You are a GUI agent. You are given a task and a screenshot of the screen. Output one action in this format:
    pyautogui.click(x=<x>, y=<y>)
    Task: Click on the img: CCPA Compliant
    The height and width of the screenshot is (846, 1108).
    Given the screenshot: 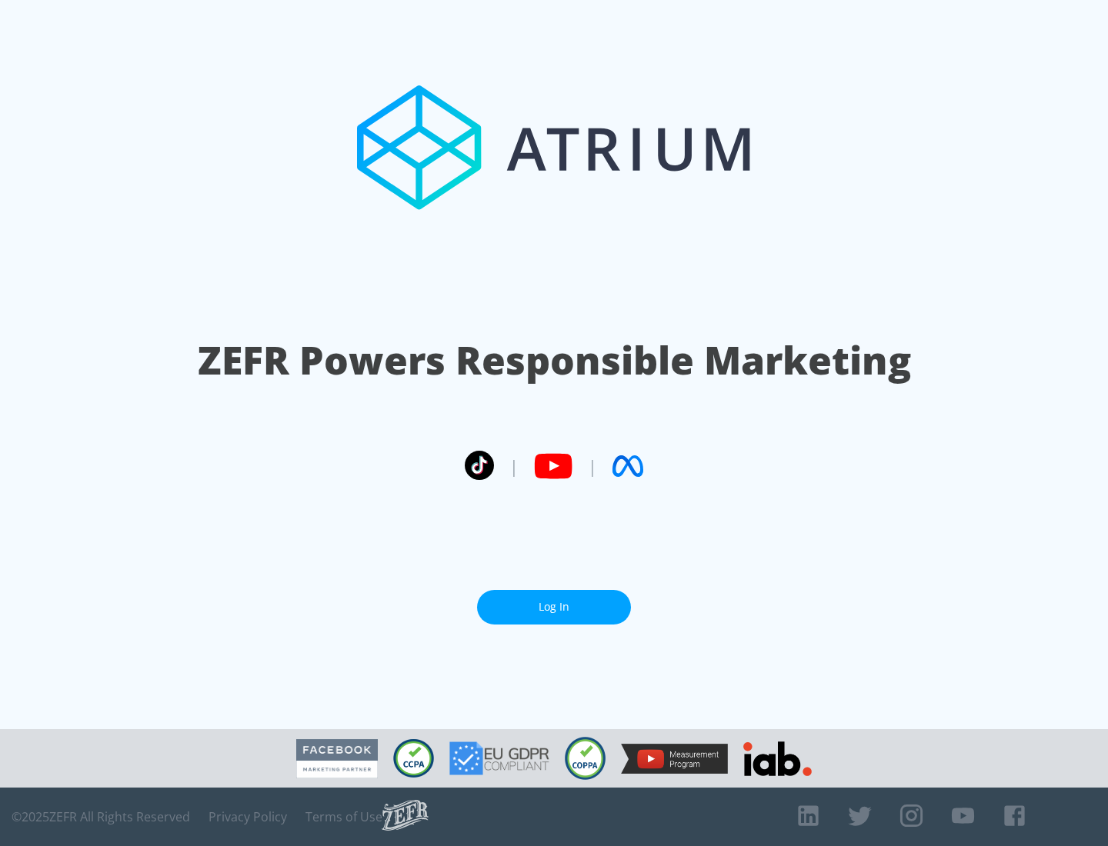 What is the action you would take?
    pyautogui.click(x=413, y=758)
    